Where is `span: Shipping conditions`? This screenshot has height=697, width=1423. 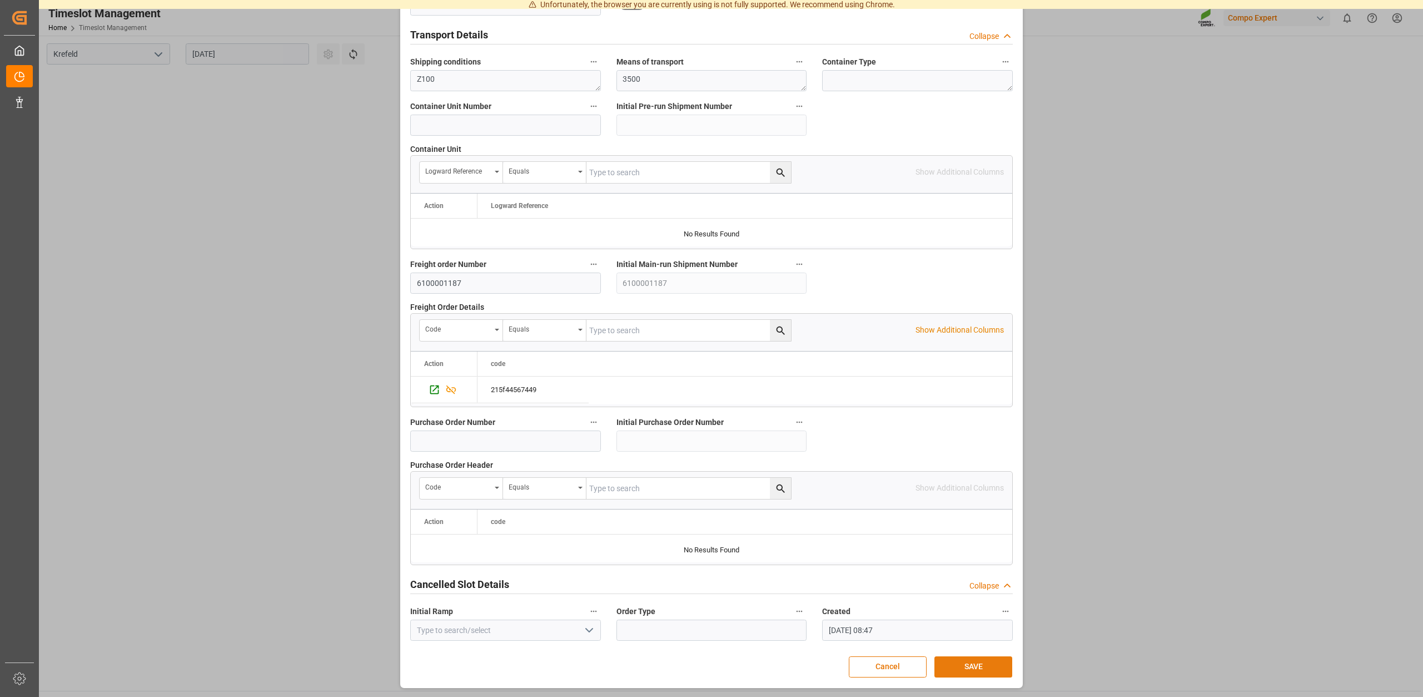 span: Shipping conditions is located at coordinates (445, 62).